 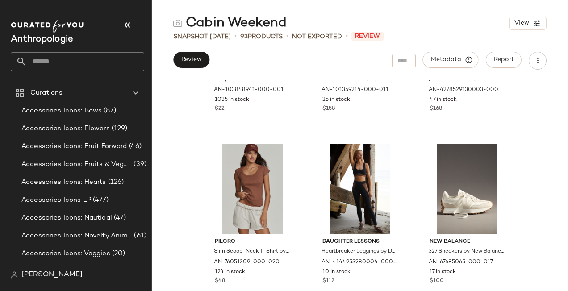 What do you see at coordinates (66, 254) in the screenshot?
I see `span: Accessories Icons: Veggies` at bounding box center [66, 254].